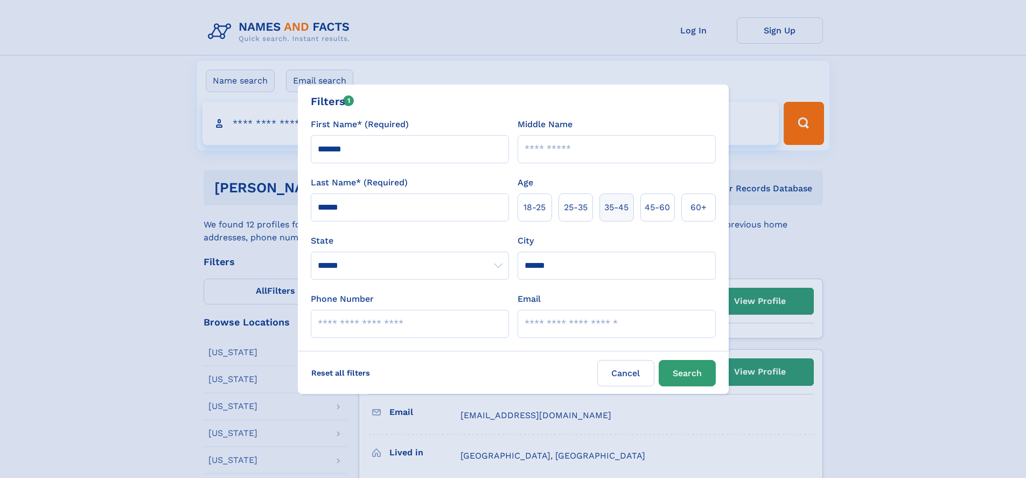  What do you see at coordinates (534, 207) in the screenshot?
I see `span: 18‑25` at bounding box center [534, 207].